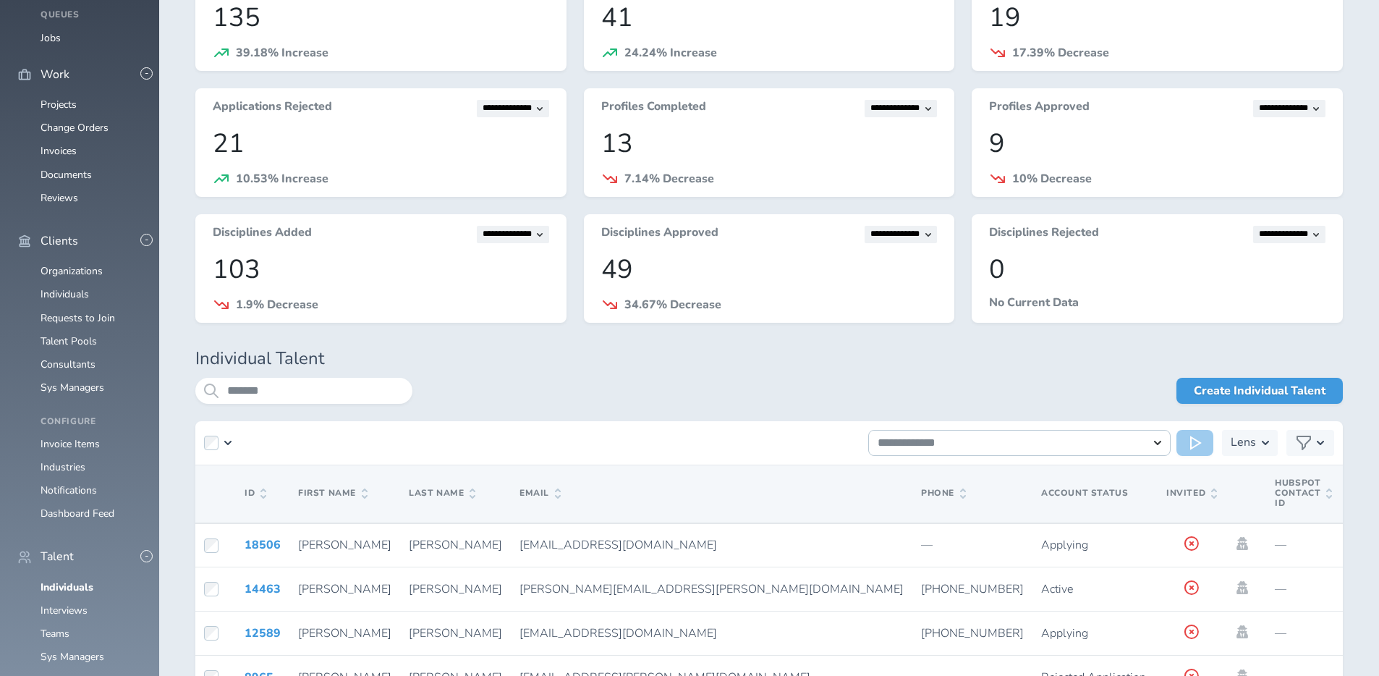  Describe the element at coordinates (1157, 17) in the screenshot. I see `p: 19` at that location.